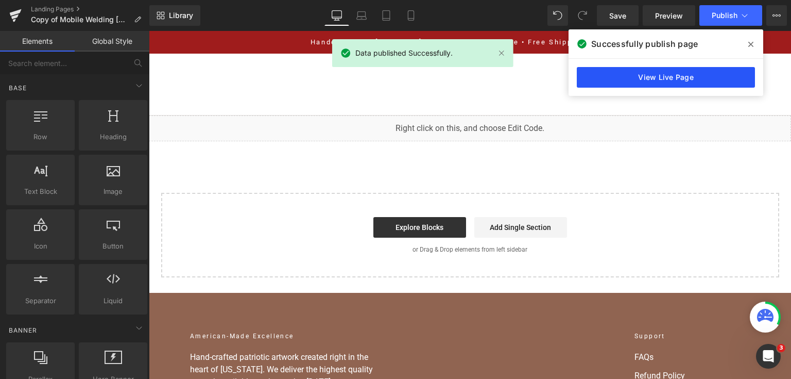  Describe the element at coordinates (543, 345) in the screenshot. I see `a: Refund Policy` at that location.